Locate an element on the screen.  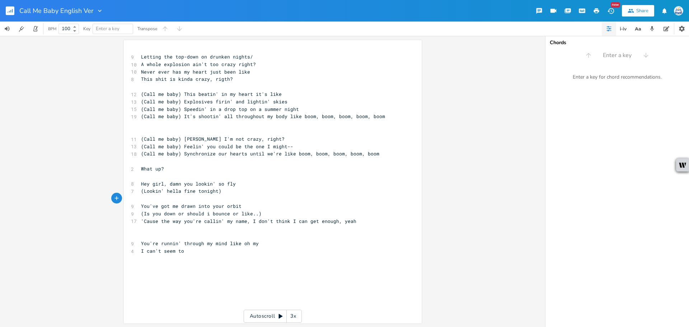
span: (Is you down or should i bounce or like..) is located at coordinates (201, 213).